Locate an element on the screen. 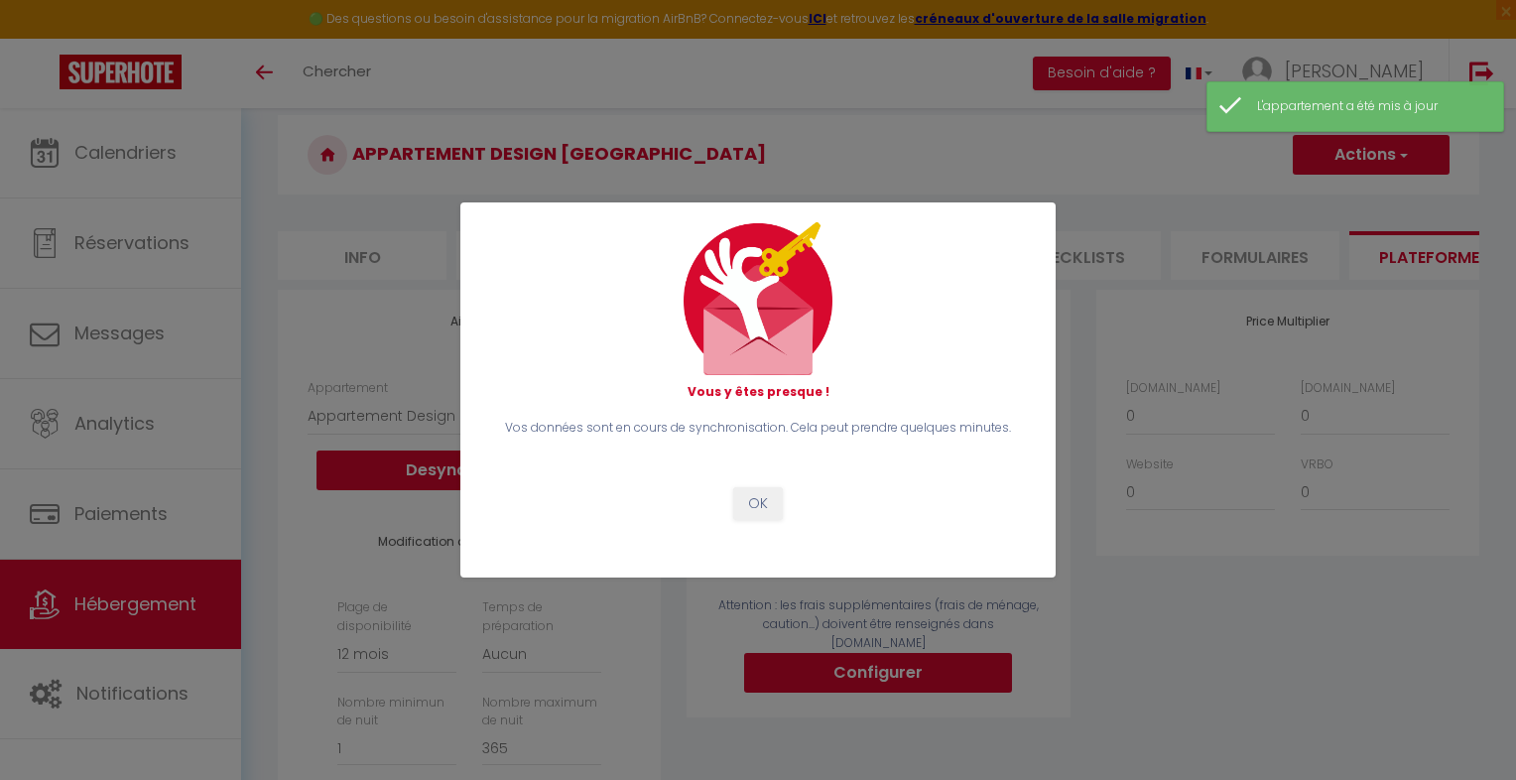 This screenshot has height=780, width=1516. div: L'appartement a été mis à jour is located at coordinates (1370, 106).